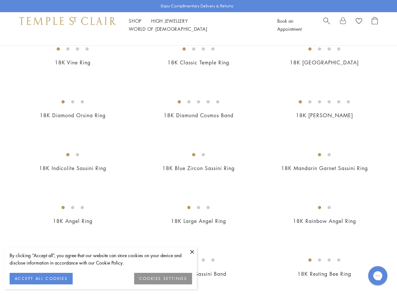 This screenshot has width=397, height=294. I want to click on a: 18K Resting Bee Ring, so click(325, 274).